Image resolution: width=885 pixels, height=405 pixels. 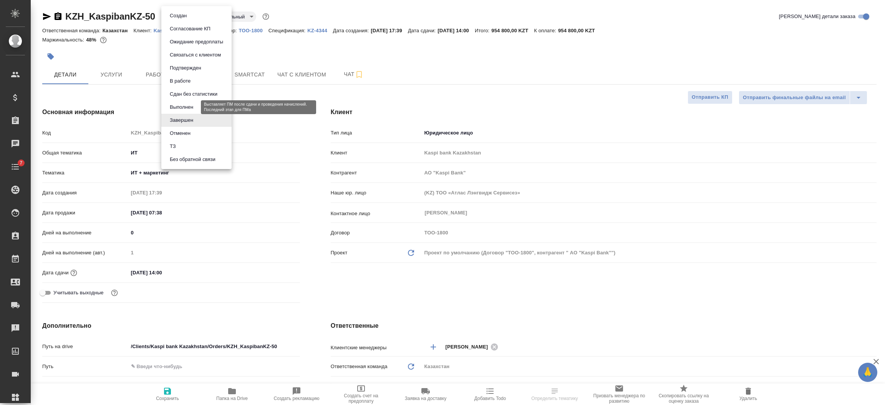 I want to click on button: Связаться с клиентом, so click(x=195, y=55).